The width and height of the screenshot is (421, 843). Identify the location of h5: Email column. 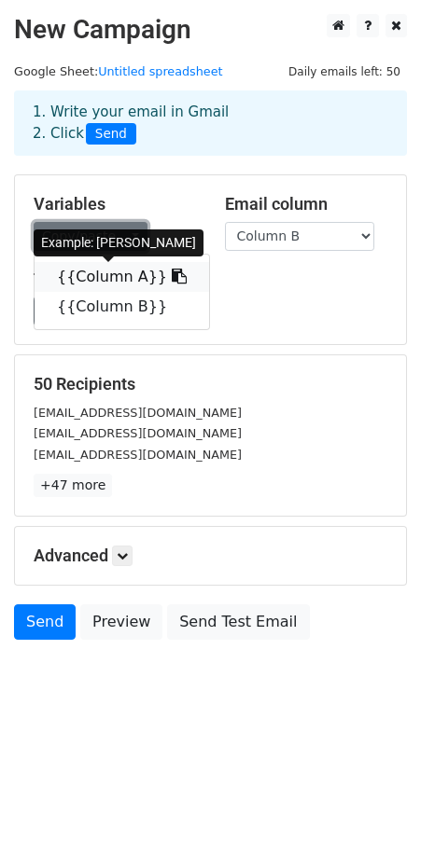
(306, 204).